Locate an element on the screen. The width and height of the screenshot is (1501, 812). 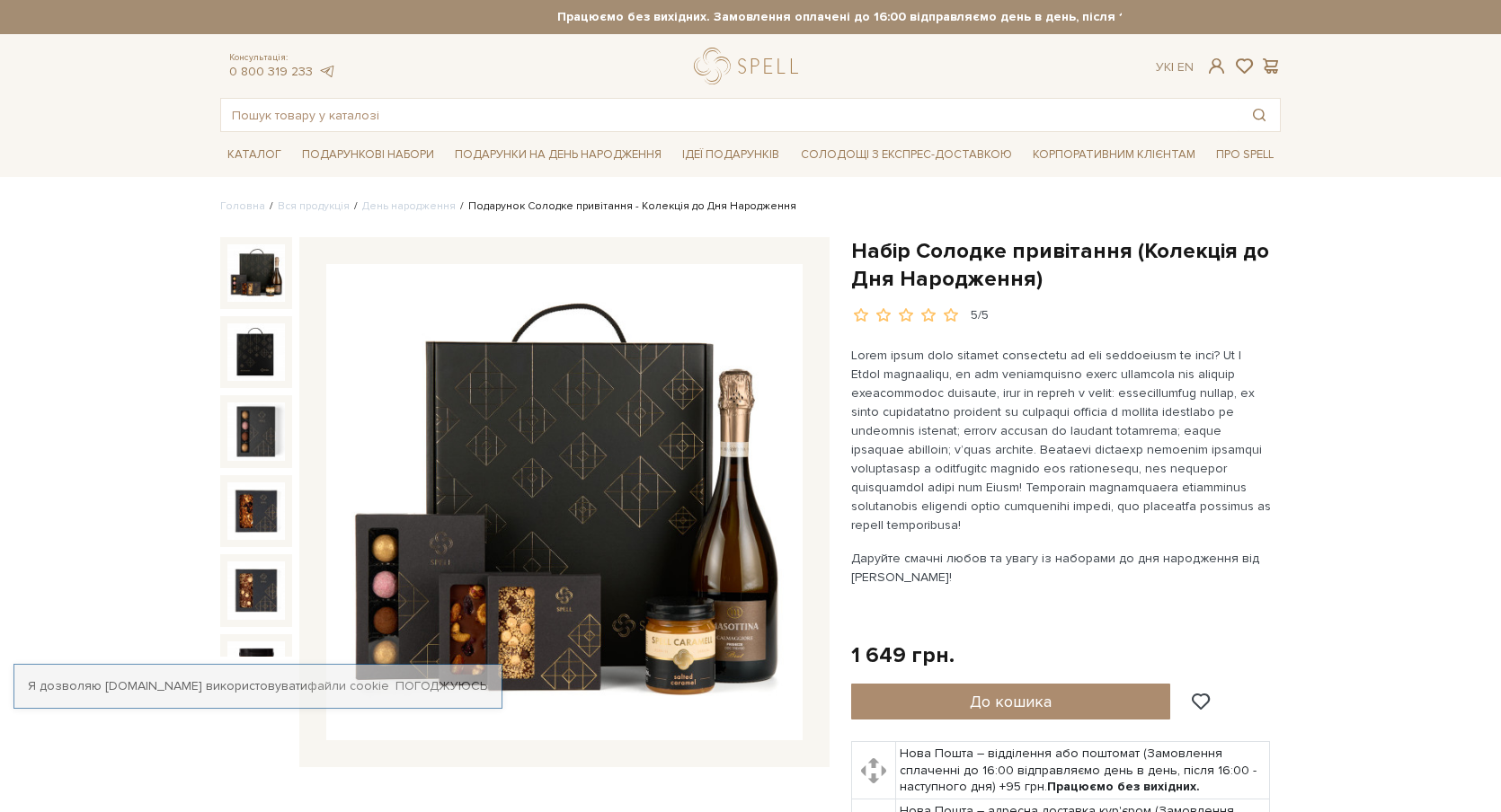
a: файли cookie is located at coordinates (348, 686).